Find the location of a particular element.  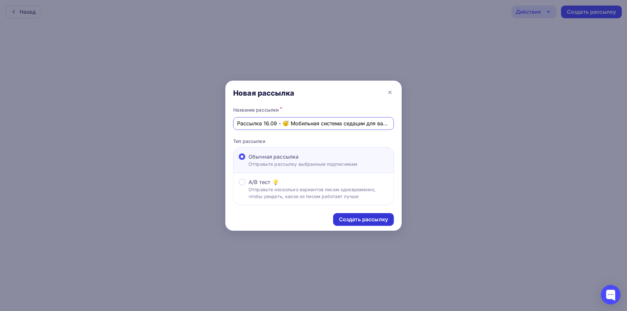

input: Придумайте название рассылки is located at coordinates (313, 123).